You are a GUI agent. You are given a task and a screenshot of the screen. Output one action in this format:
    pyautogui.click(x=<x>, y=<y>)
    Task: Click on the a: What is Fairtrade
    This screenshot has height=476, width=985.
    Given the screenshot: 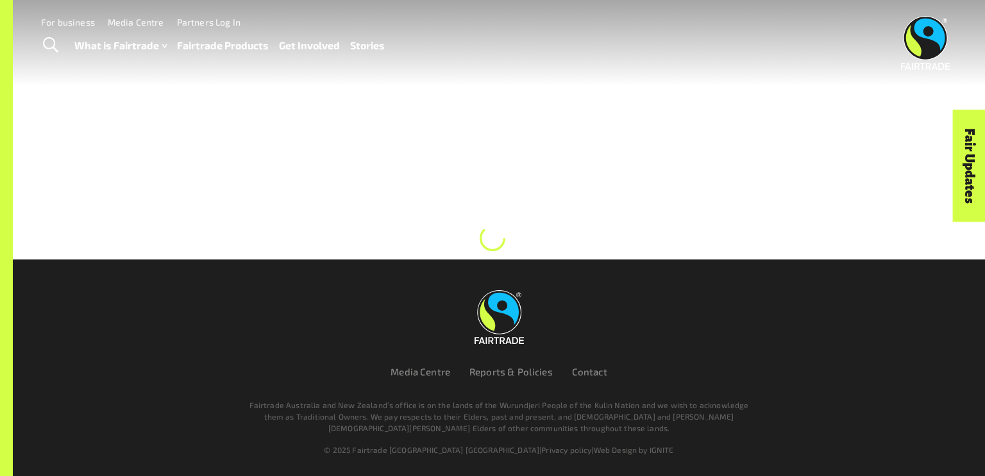 What is the action you would take?
    pyautogui.click(x=121, y=46)
    